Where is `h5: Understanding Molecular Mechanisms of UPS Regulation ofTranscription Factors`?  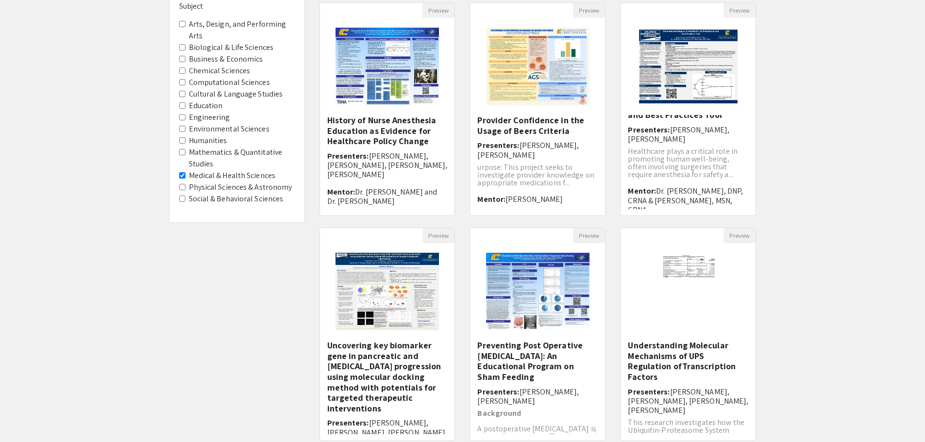 h5: Understanding Molecular Mechanisms of UPS Regulation ofTranscription Factors is located at coordinates (688, 361).